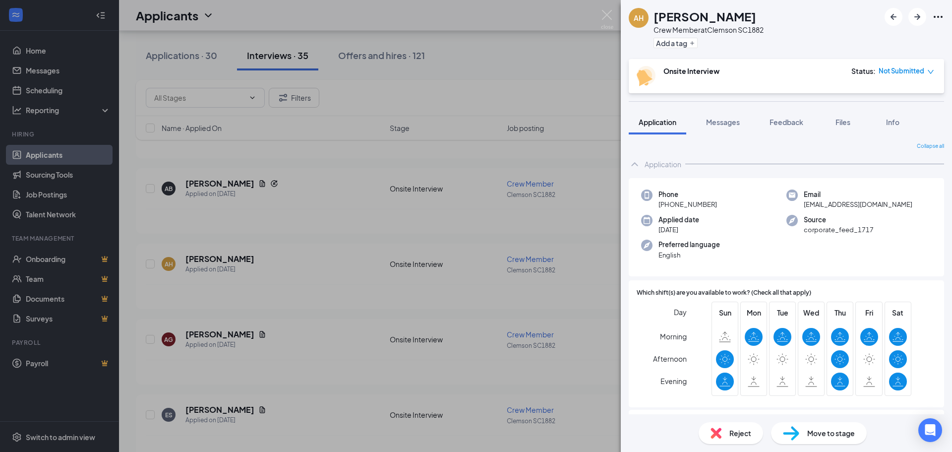 The width and height of the screenshot is (952, 452). What do you see at coordinates (787, 122) in the screenshot?
I see `span: Feedback` at bounding box center [787, 122].